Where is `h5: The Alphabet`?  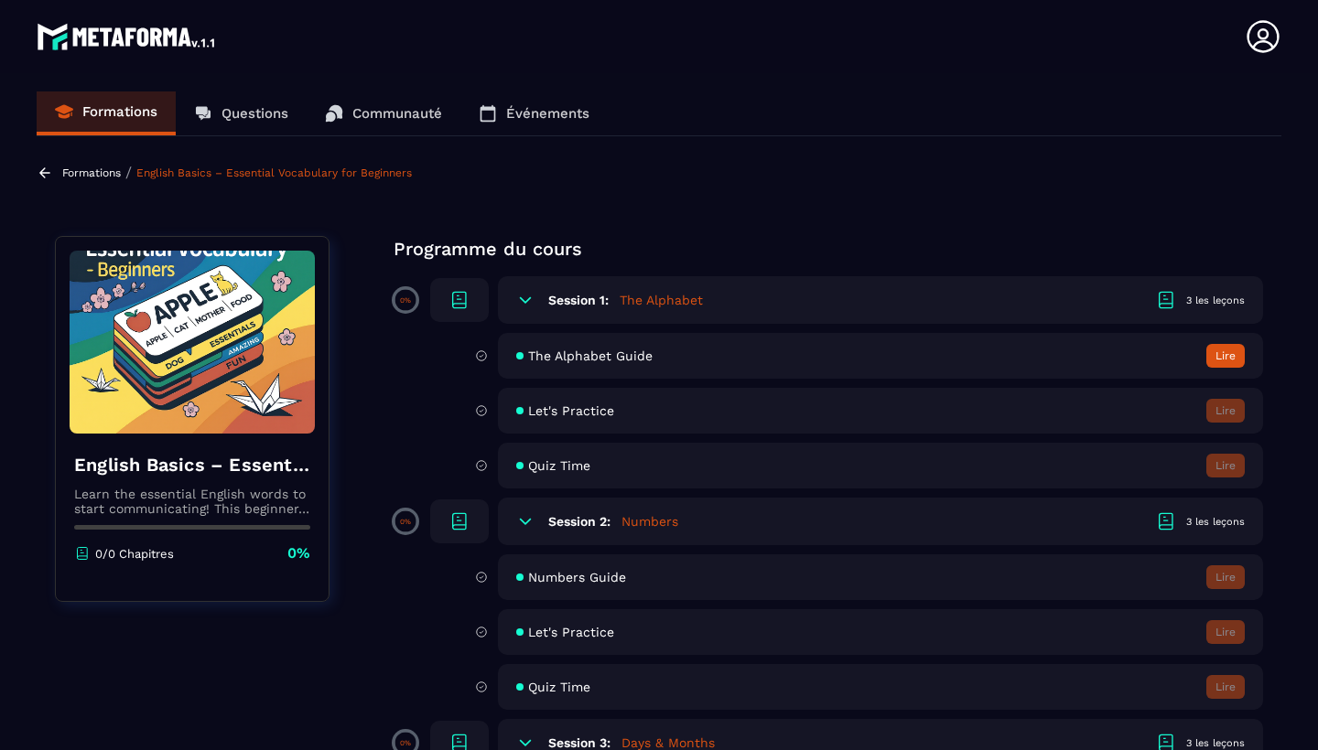 h5: The Alphabet is located at coordinates (661, 300).